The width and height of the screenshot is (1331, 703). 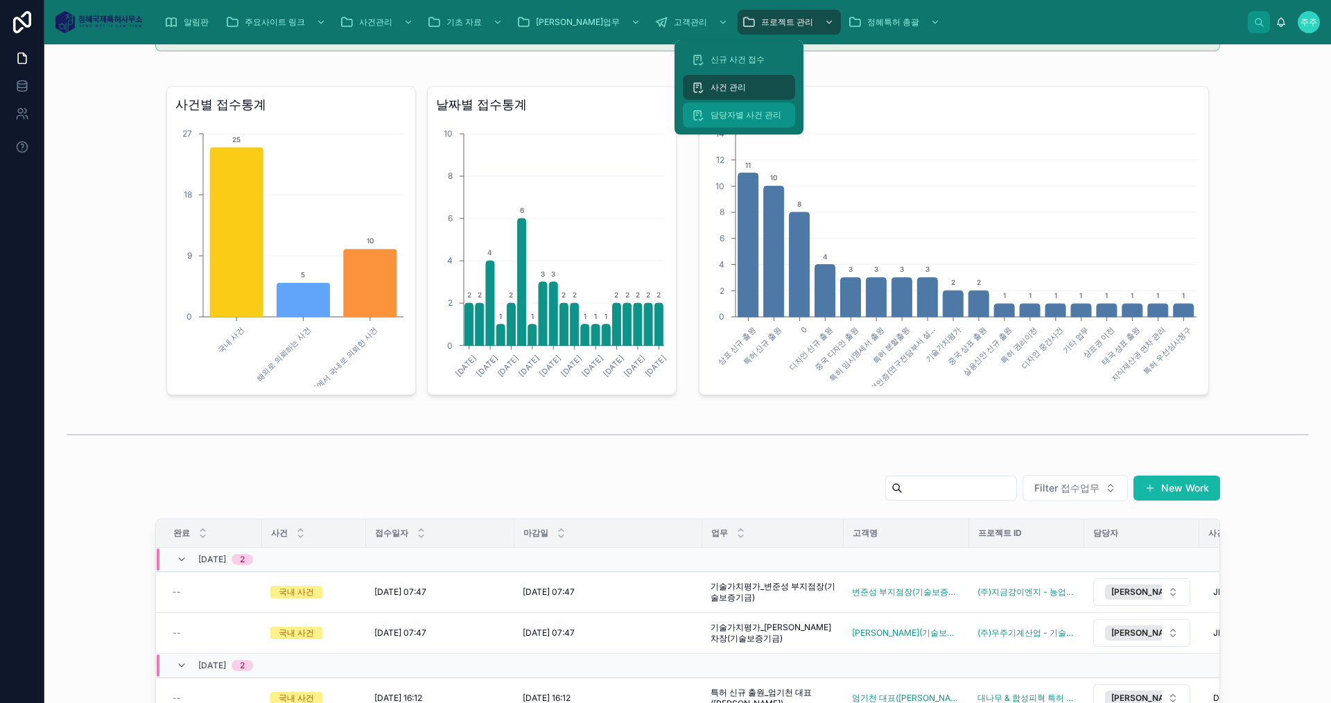 What do you see at coordinates (738, 60) in the screenshot?
I see `span: 신규 사건 접수` at bounding box center [738, 60].